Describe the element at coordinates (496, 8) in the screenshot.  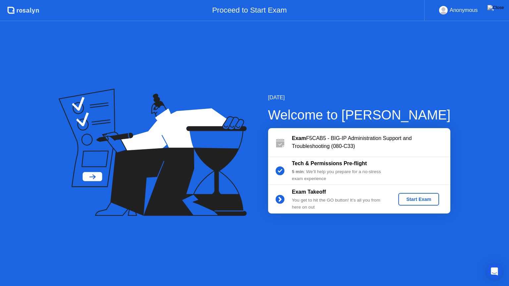
I see `img: Close` at that location.